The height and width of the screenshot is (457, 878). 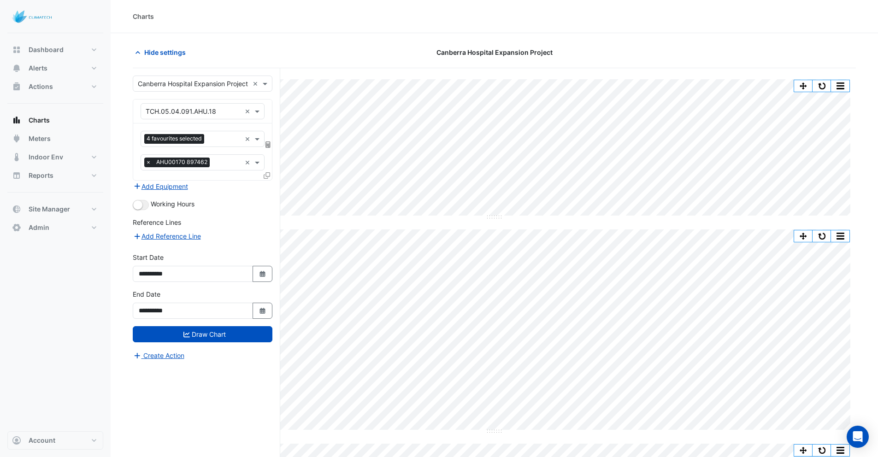 What do you see at coordinates (268, 144) in the screenshot?
I see `span: Choose Function` at bounding box center [268, 144].